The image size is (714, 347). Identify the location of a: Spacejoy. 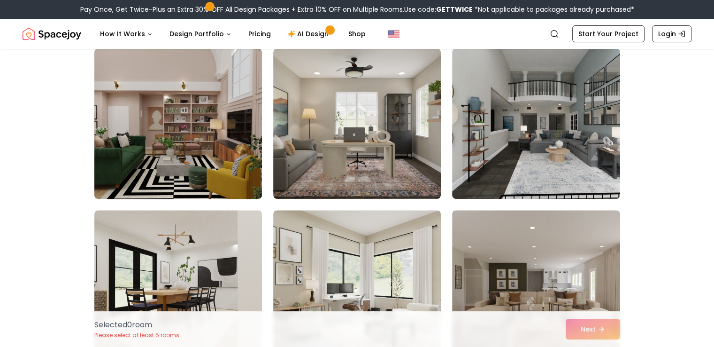
(52, 34).